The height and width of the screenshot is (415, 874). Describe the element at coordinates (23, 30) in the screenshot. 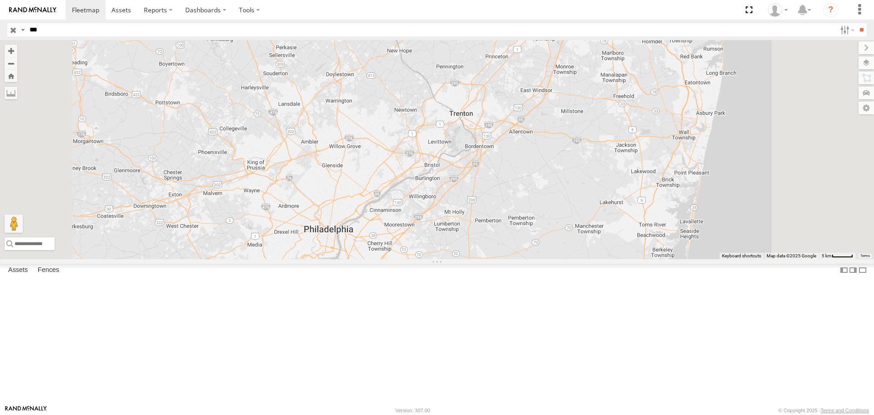

I see `label: Search Query` at that location.